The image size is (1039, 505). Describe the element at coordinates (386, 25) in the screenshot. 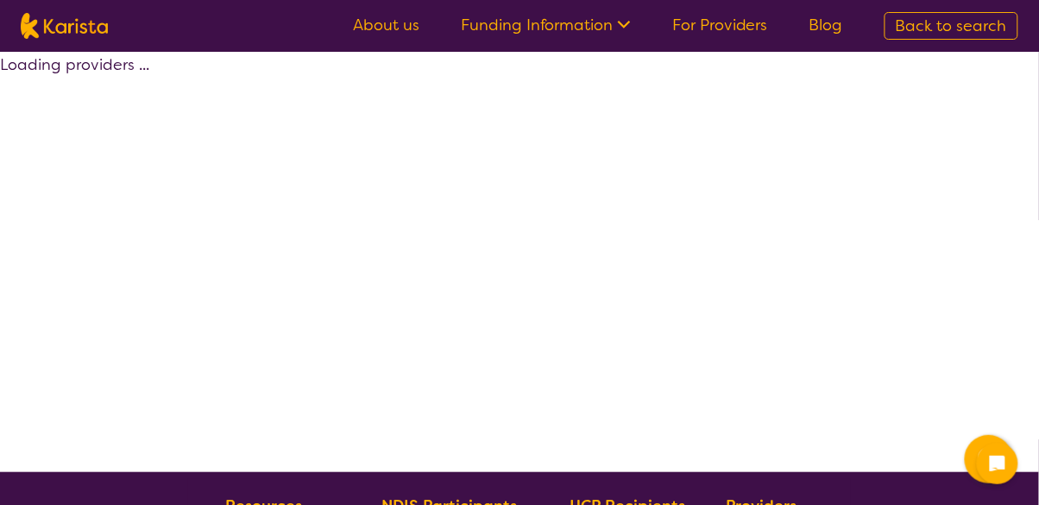

I see `a: About us` at that location.